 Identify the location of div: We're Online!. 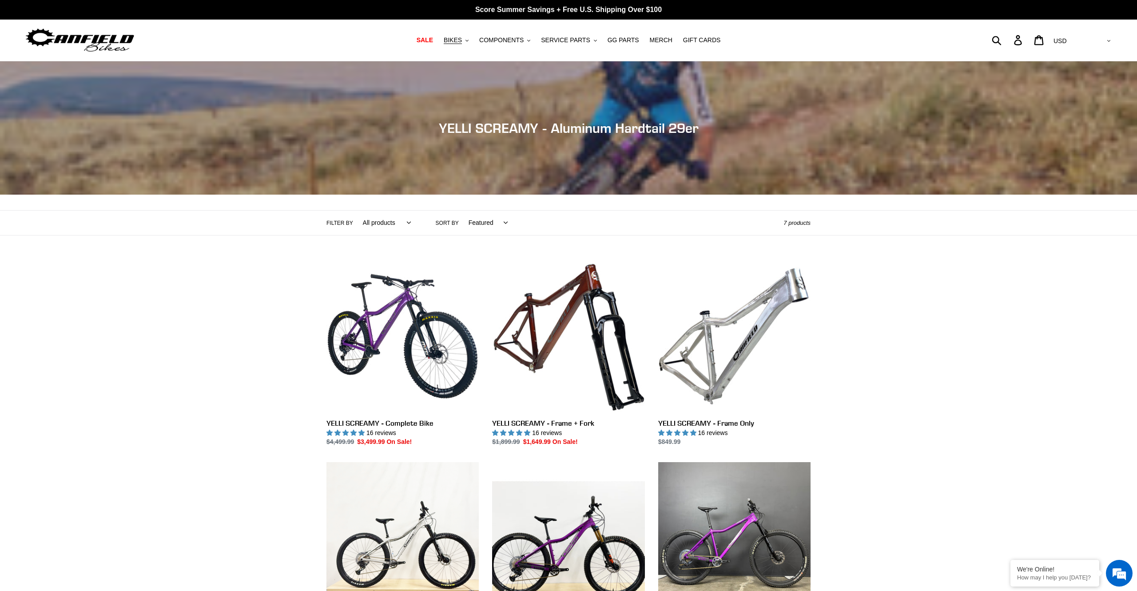
(1055, 569).